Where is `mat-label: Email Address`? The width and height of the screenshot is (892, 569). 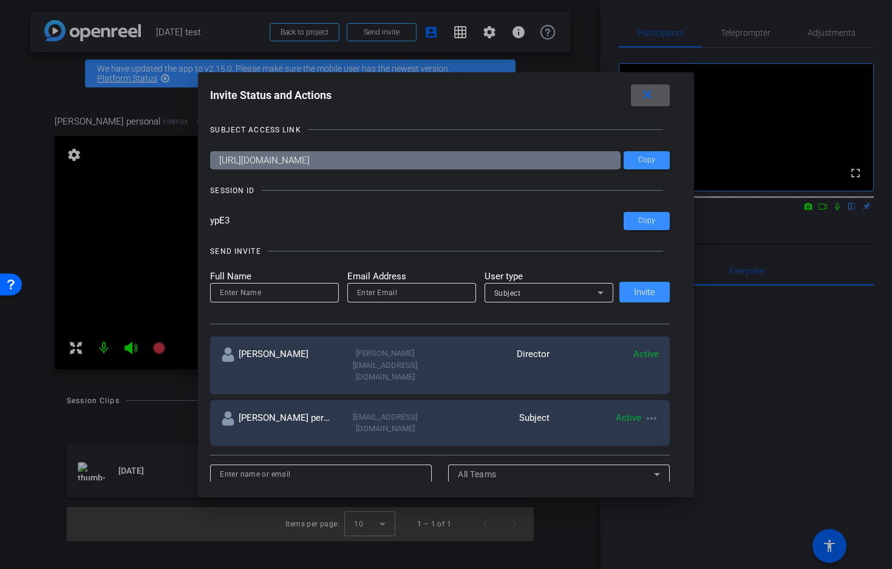
mat-label: Email Address is located at coordinates (412, 276).